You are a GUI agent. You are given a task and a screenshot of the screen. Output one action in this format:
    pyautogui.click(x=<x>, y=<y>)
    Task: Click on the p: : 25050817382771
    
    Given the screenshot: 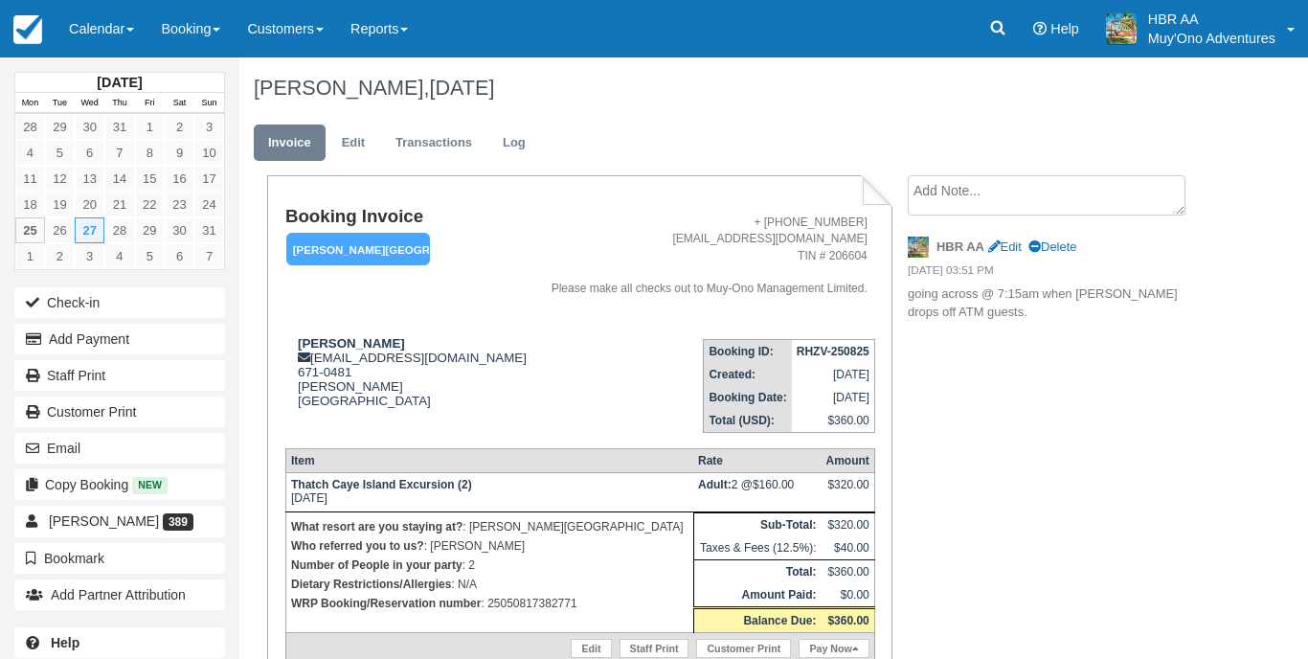 What is the action you would take?
    pyautogui.click(x=489, y=603)
    